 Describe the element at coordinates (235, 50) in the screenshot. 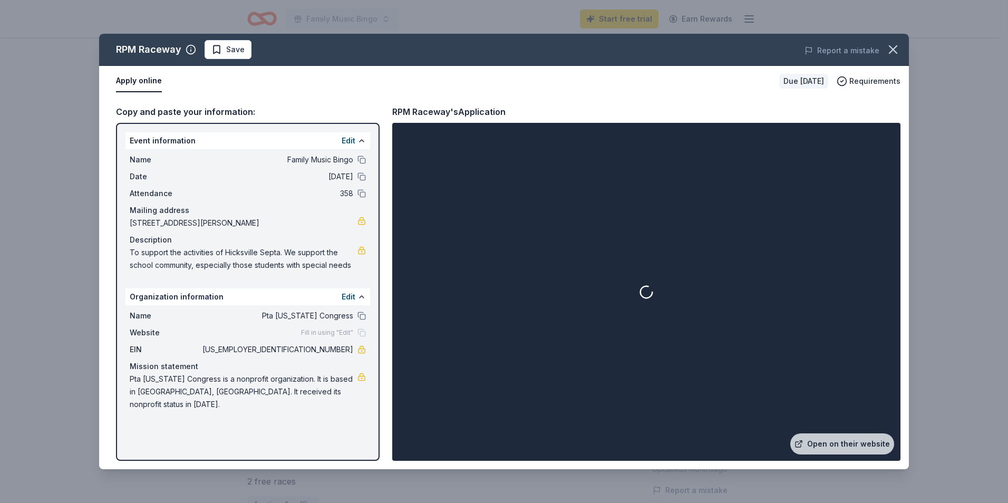

I see `span: Save` at that location.